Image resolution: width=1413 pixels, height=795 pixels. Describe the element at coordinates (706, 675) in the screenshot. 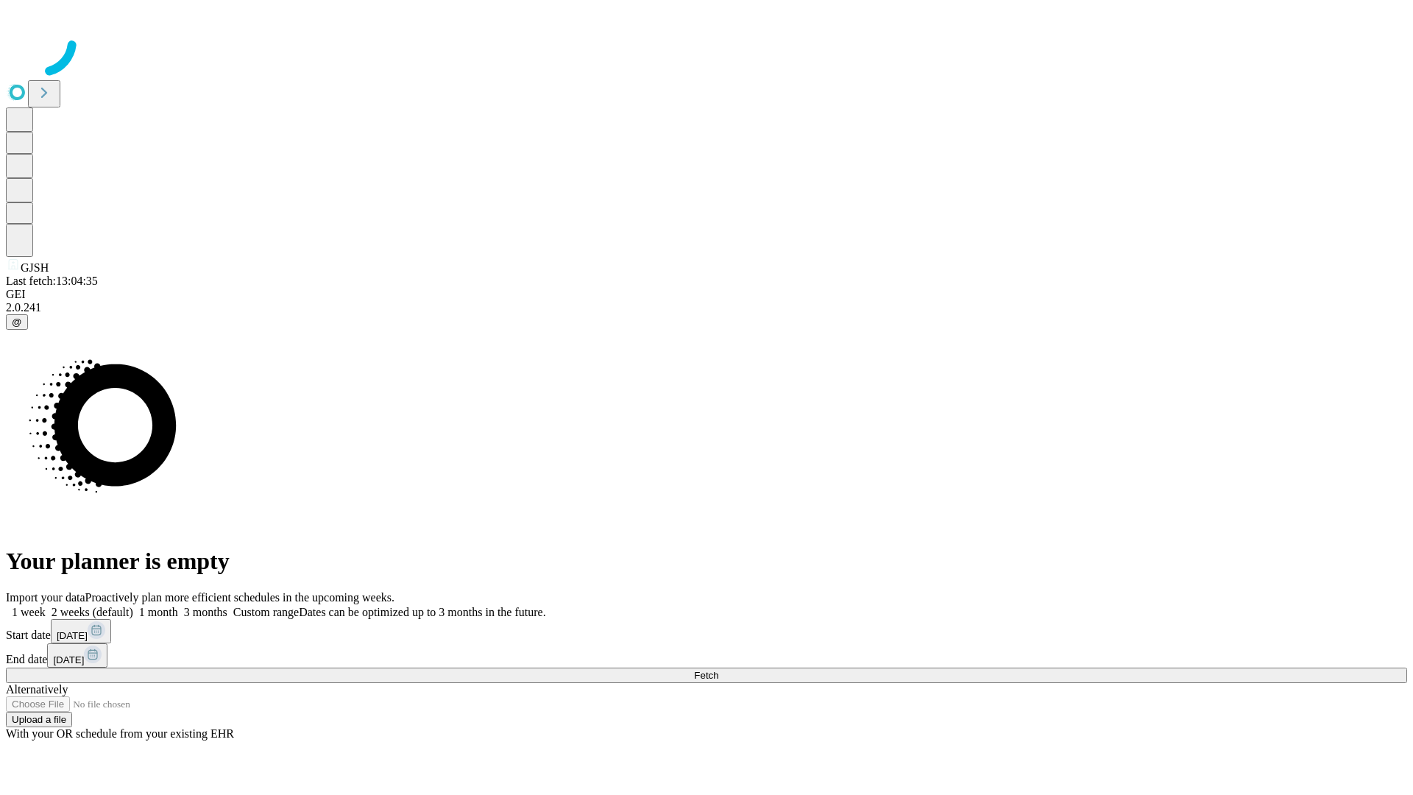

I see `button: Fetch` at that location.